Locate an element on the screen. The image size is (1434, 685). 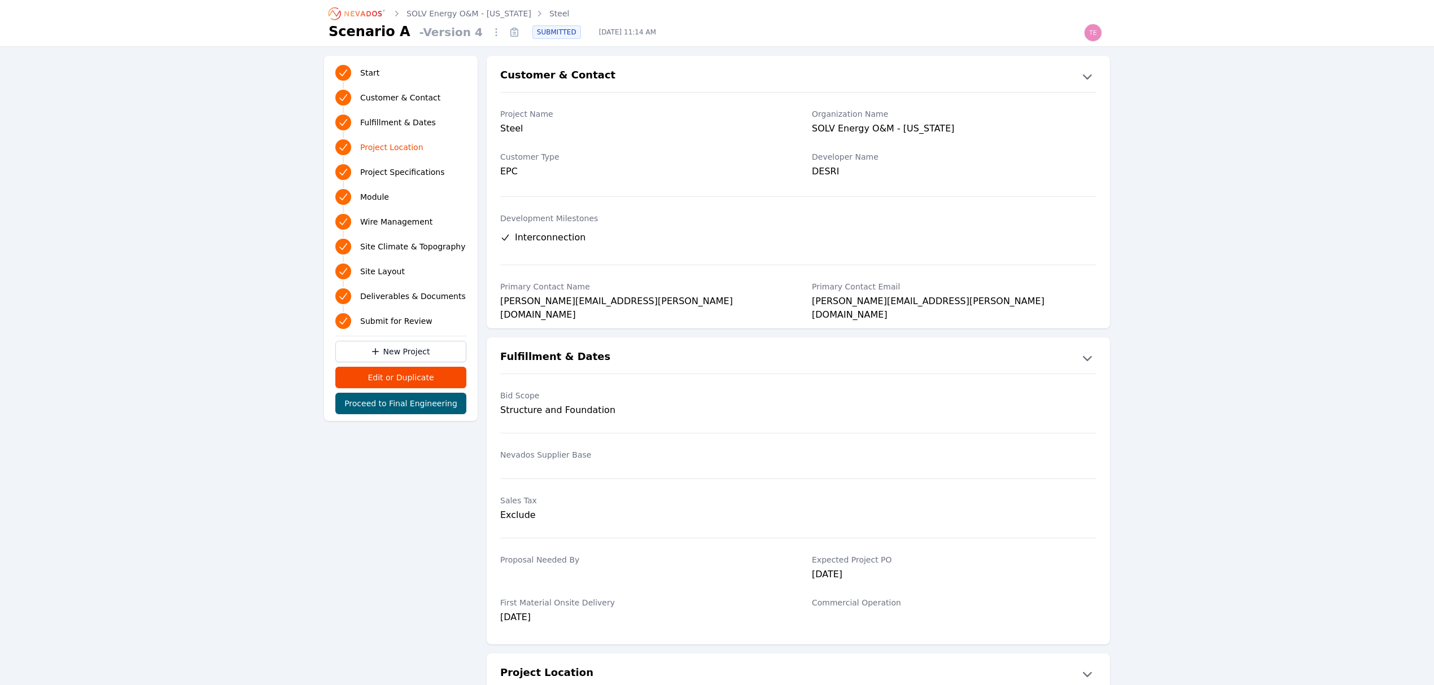
span: Submit for Review is located at coordinates (396, 321).